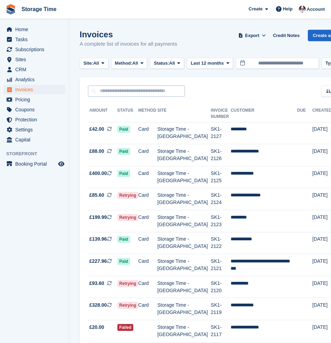  I want to click on span: £199.99, so click(98, 217).